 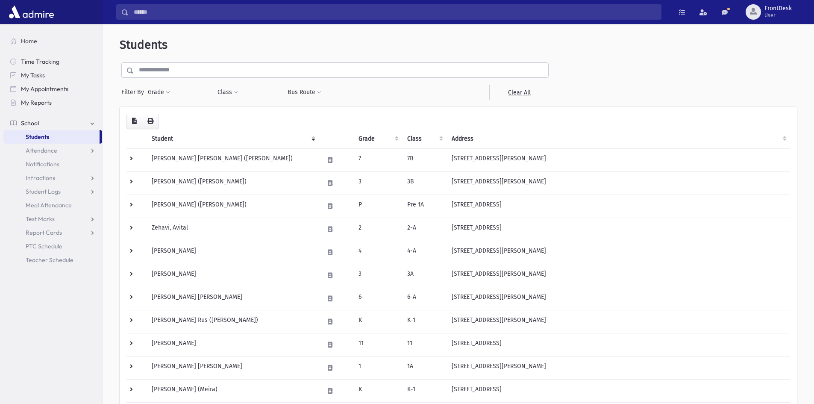 I want to click on a: Teacher Schedule, so click(x=53, y=260).